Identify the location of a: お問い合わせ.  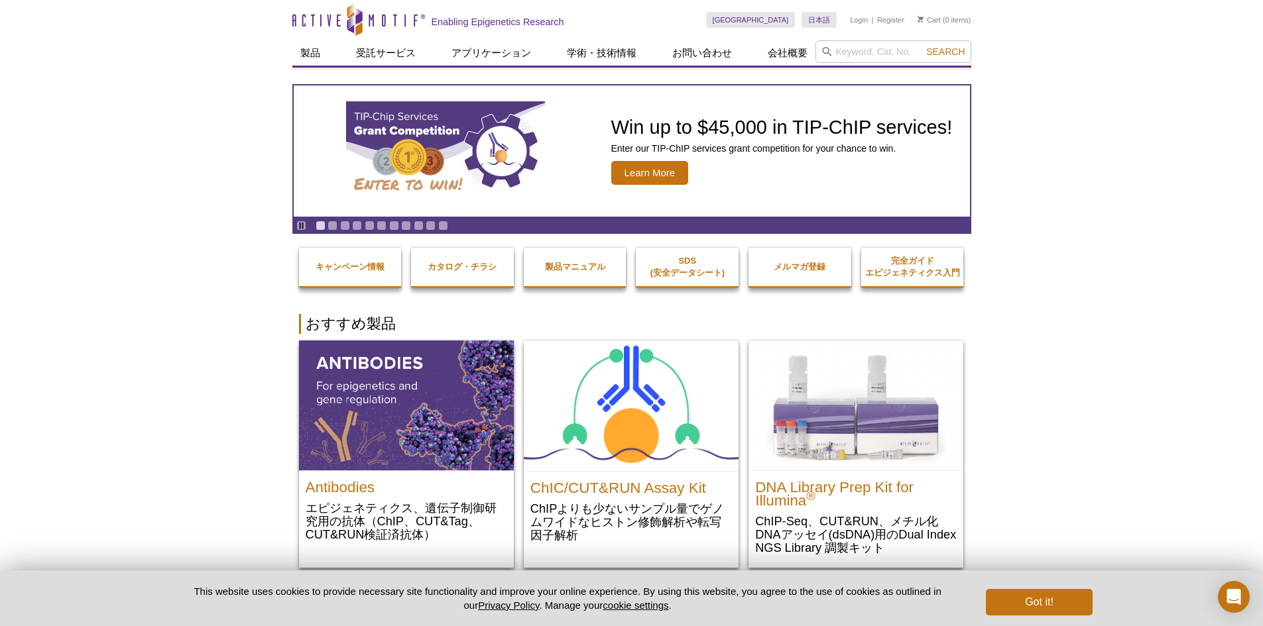
(702, 53).